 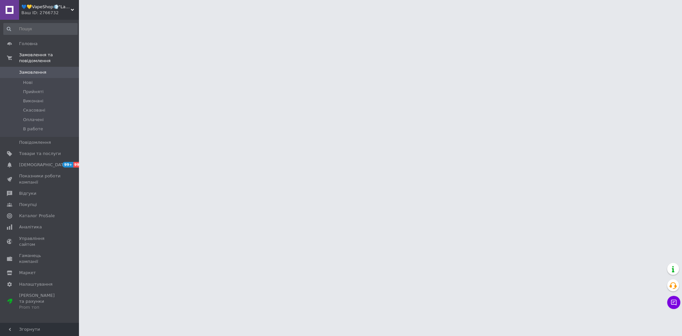 What do you see at coordinates (37, 216) in the screenshot?
I see `span: Каталог ProSale` at bounding box center [37, 216].